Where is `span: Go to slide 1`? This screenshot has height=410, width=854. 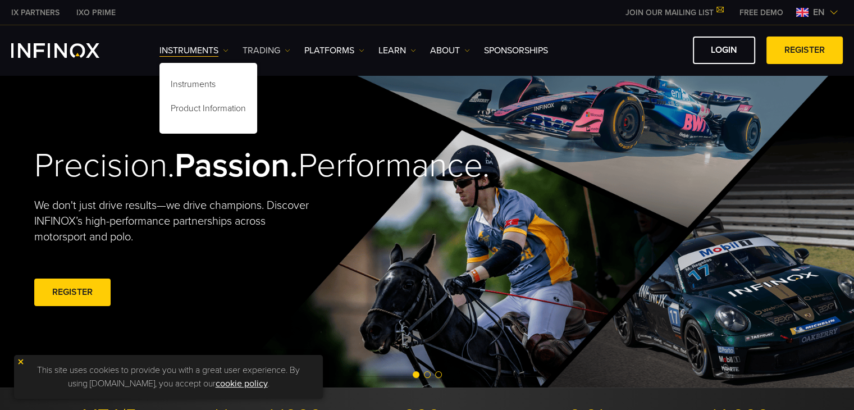 span: Go to slide 1 is located at coordinates (416, 374).